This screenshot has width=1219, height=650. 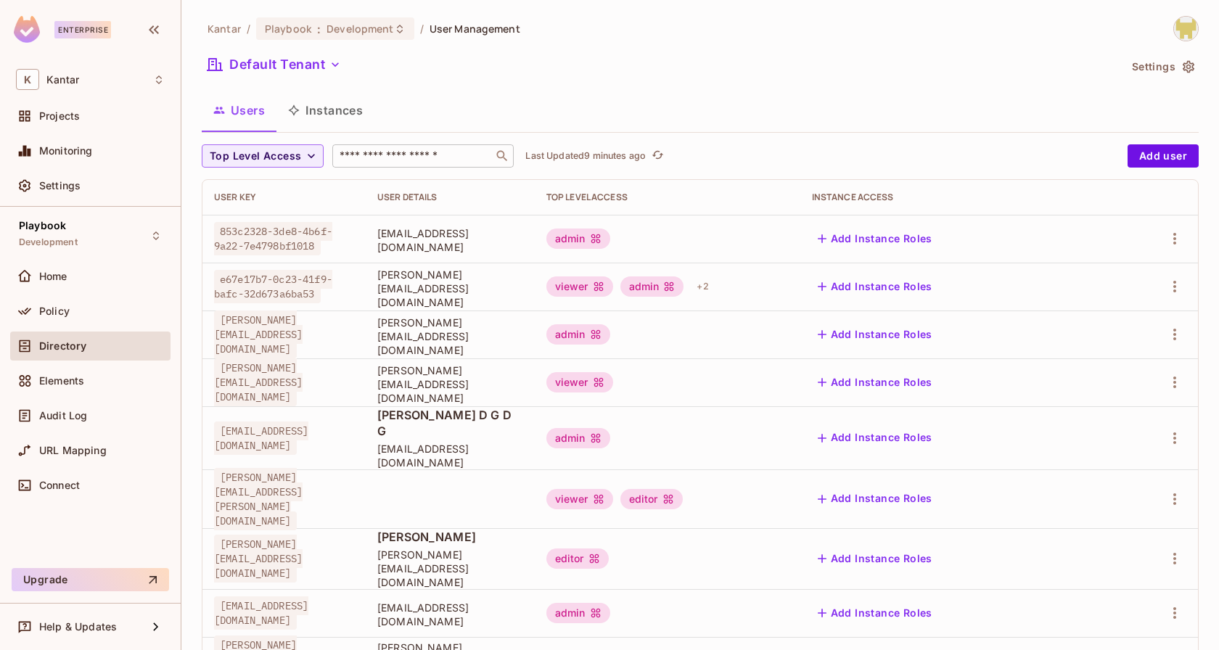 I want to click on div: Top Level Access, so click(x=668, y=197).